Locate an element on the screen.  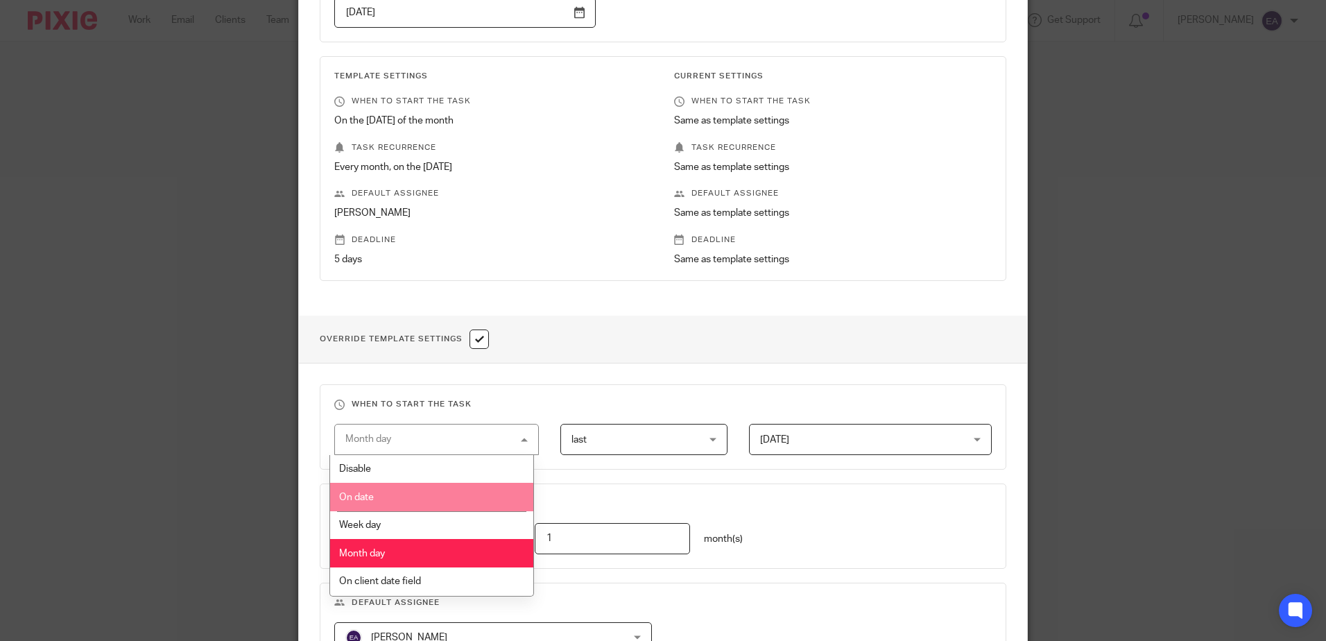
h3: Current Settings is located at coordinates (833, 76).